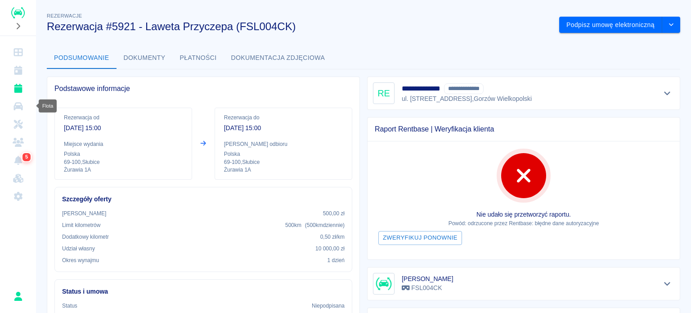 This screenshot has width=691, height=313. Describe the element at coordinates (332, 237) in the screenshot. I see `p: 0,50 zł /km` at that location.